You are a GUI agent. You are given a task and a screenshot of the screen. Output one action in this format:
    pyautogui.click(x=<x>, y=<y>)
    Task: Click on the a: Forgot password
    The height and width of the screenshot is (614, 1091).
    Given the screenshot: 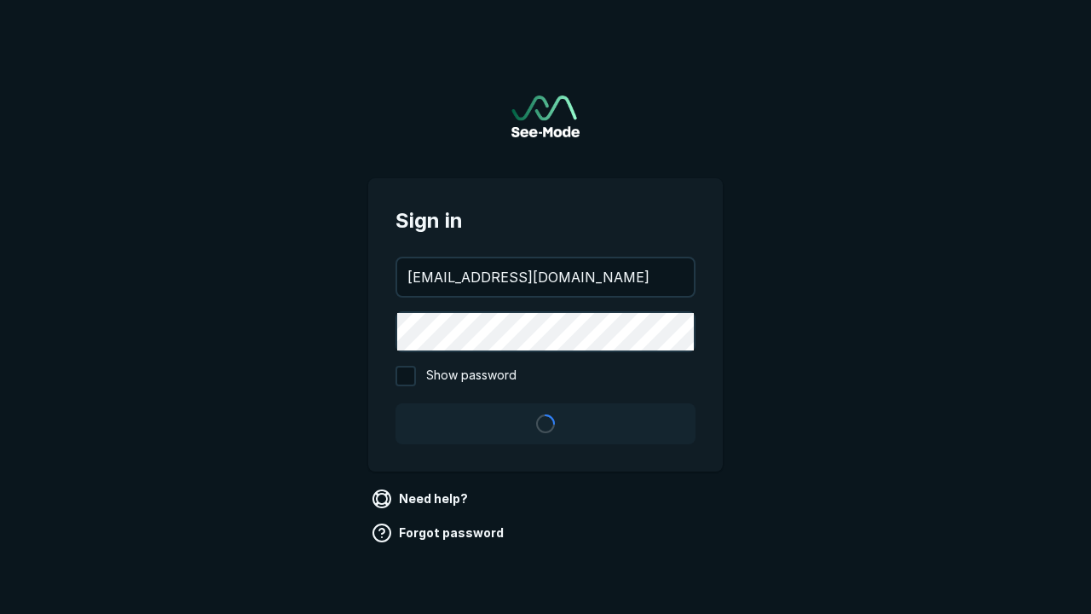 What is the action you would take?
    pyautogui.click(x=439, y=533)
    